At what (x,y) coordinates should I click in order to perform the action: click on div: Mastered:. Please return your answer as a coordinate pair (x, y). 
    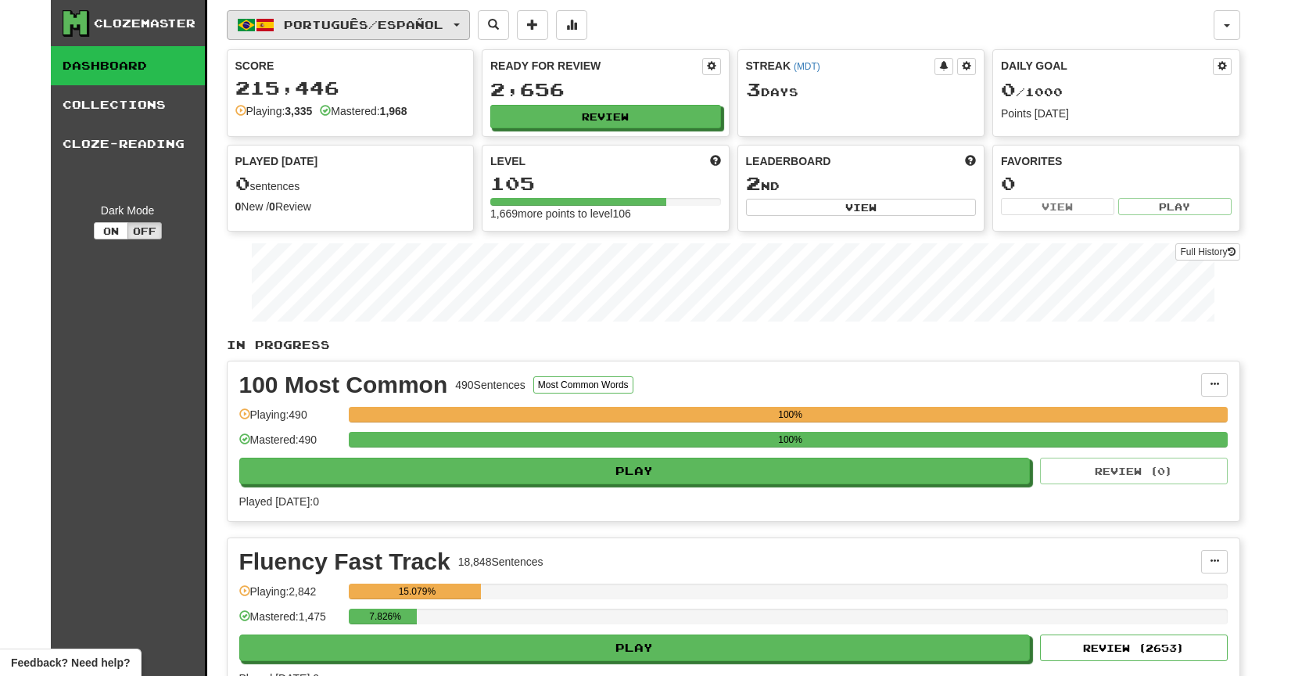
    Looking at the image, I should click on (363, 111).